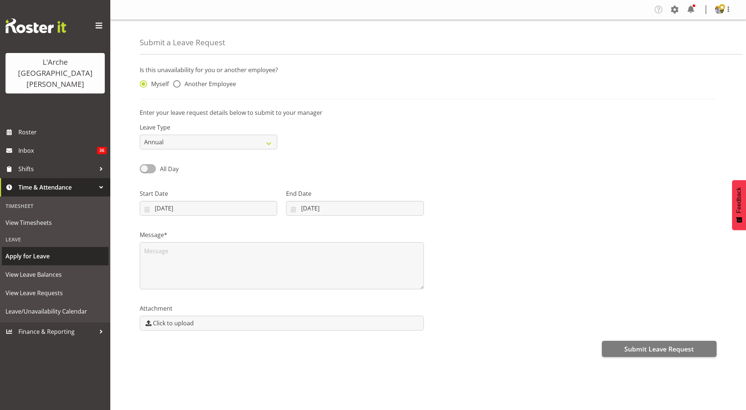 Image resolution: width=746 pixels, height=410 pixels. I want to click on span: All Day, so click(169, 169).